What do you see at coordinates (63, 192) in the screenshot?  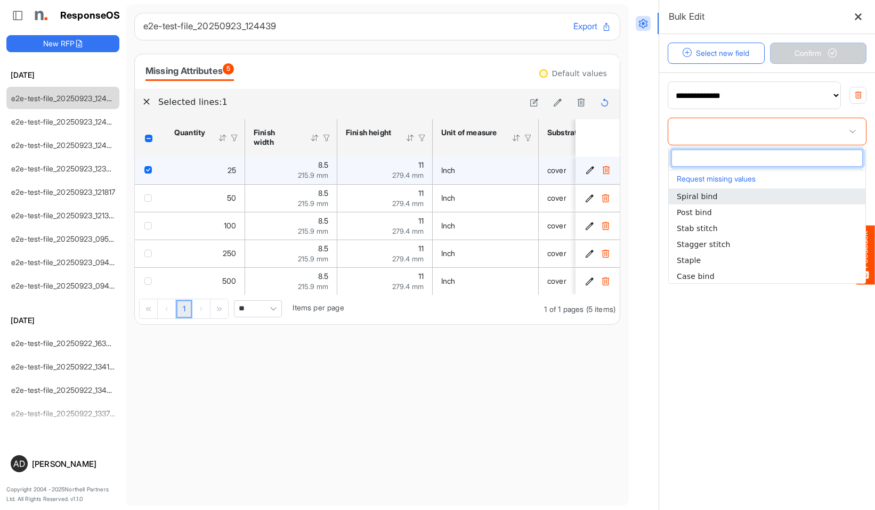 I see `a: e2e-test-file_20250923_121817` at bounding box center [63, 192].